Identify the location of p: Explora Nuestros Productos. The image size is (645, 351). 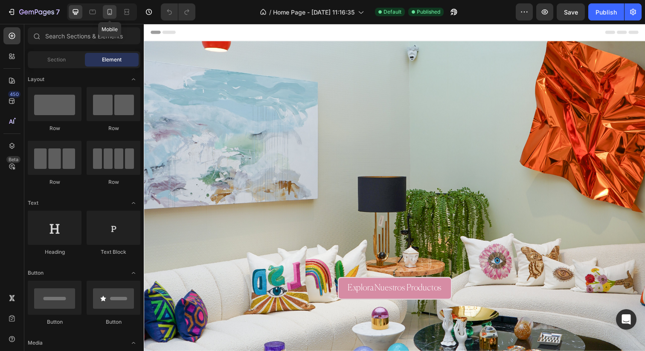
(256, 270).